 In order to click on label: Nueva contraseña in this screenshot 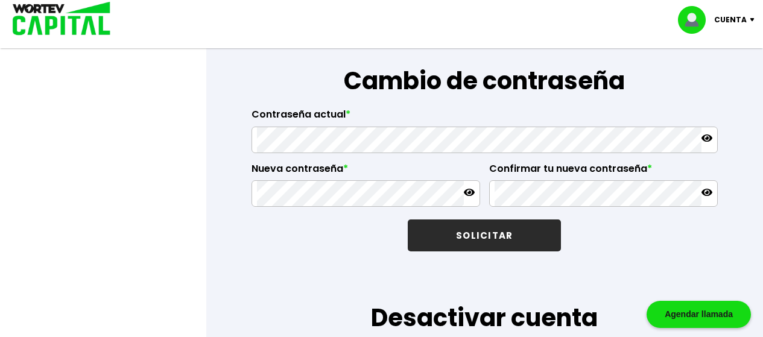, I will do `click(366, 172)`.